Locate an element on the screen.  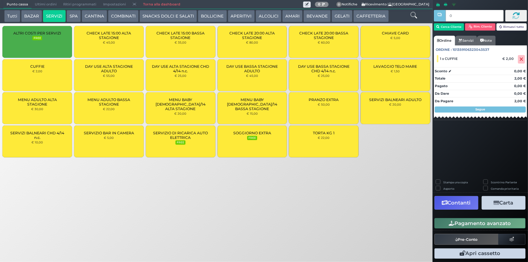
span: 0 is located at coordinates (339, 5).